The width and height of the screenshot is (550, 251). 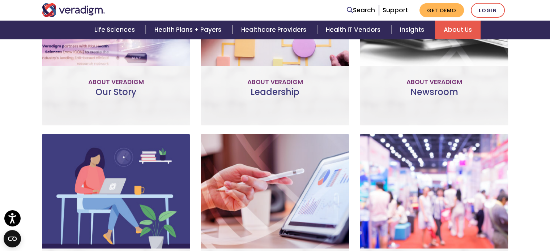 I want to click on a: Healthcare Providers, so click(x=275, y=30).